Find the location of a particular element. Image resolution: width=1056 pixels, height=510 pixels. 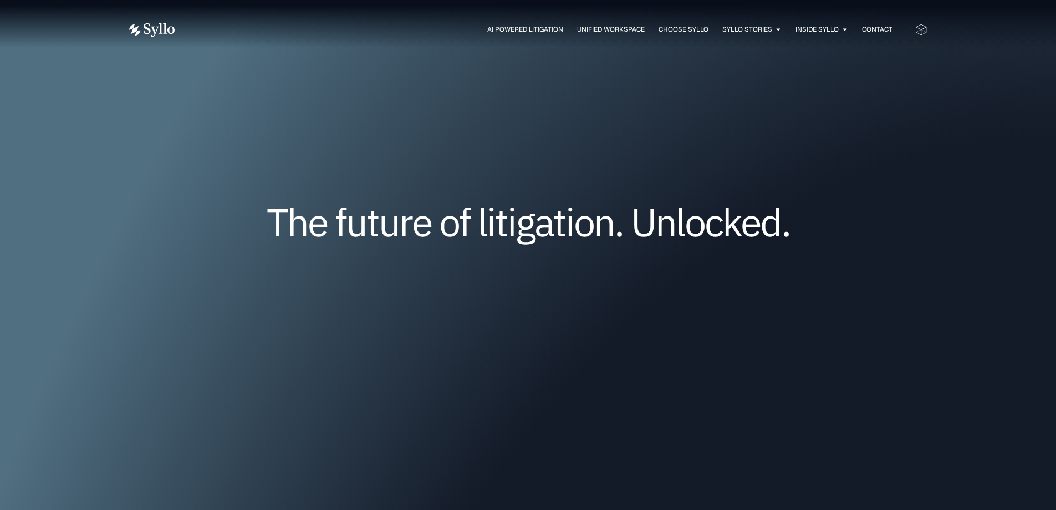

span: AI Powered Litigation is located at coordinates (525, 29).